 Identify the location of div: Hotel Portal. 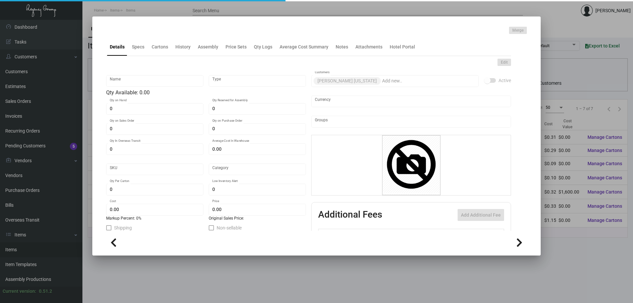
(402, 47).